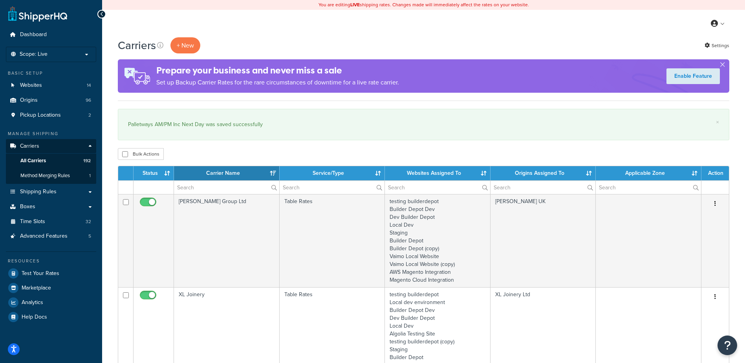  Describe the element at coordinates (438, 240) in the screenshot. I see `td: testing builderdepot Builder Depot Dev Dev Builder Depot Local Dev Staging Builder Depot Builder ...` at that location.